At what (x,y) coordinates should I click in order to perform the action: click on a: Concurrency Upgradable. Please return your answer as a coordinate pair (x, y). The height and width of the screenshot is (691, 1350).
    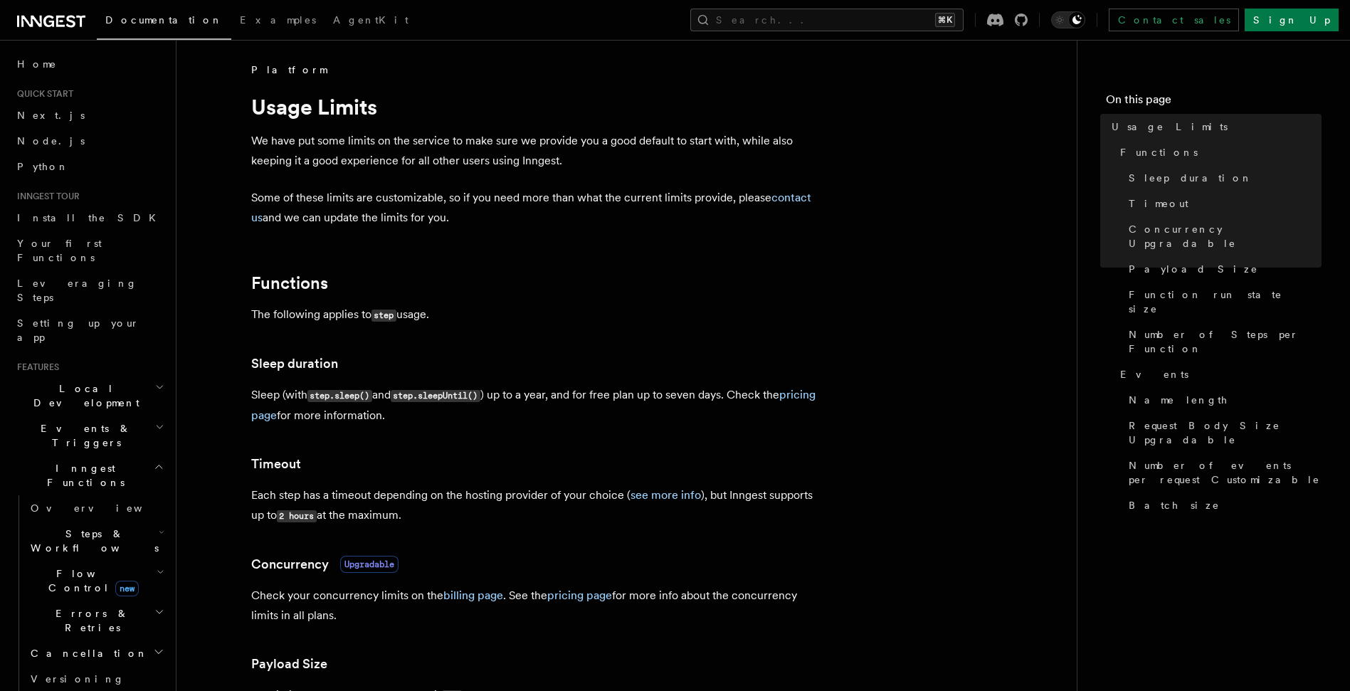
    Looking at the image, I should click on (1222, 236).